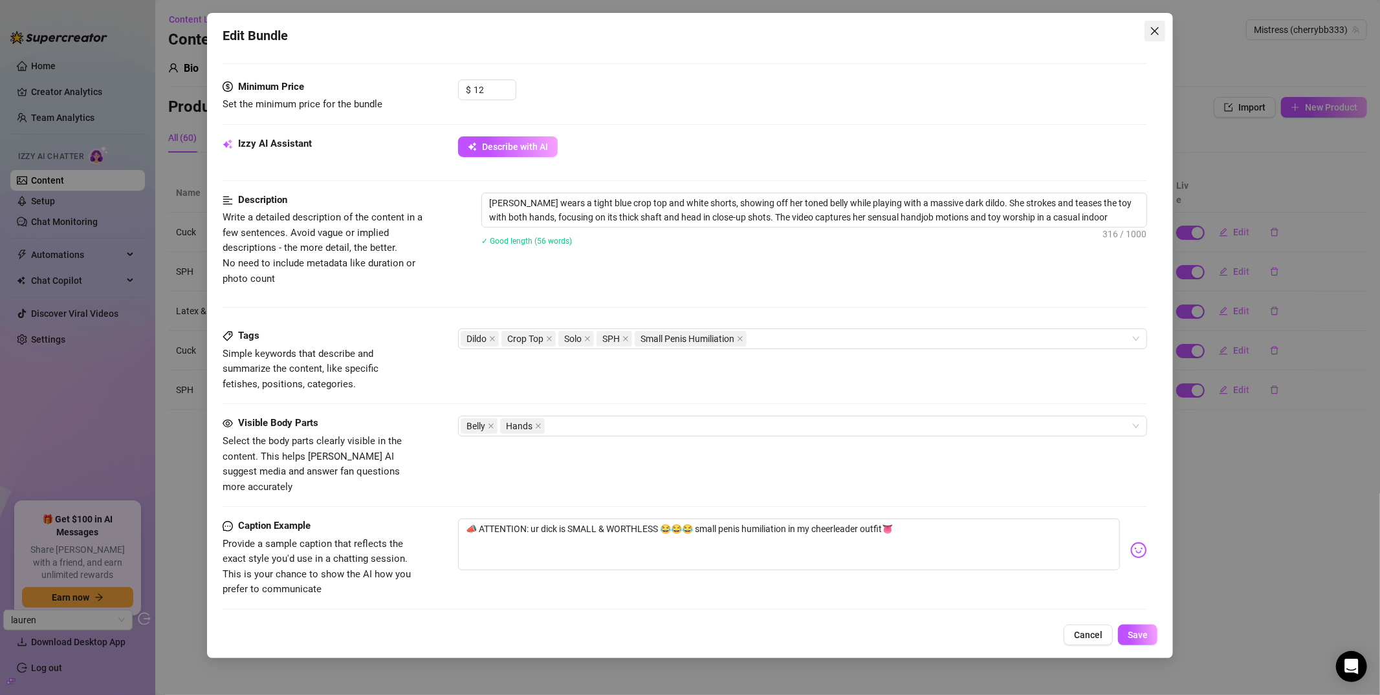 The image size is (1380, 695). I want to click on div: Open Intercom Messenger, so click(1351, 667).